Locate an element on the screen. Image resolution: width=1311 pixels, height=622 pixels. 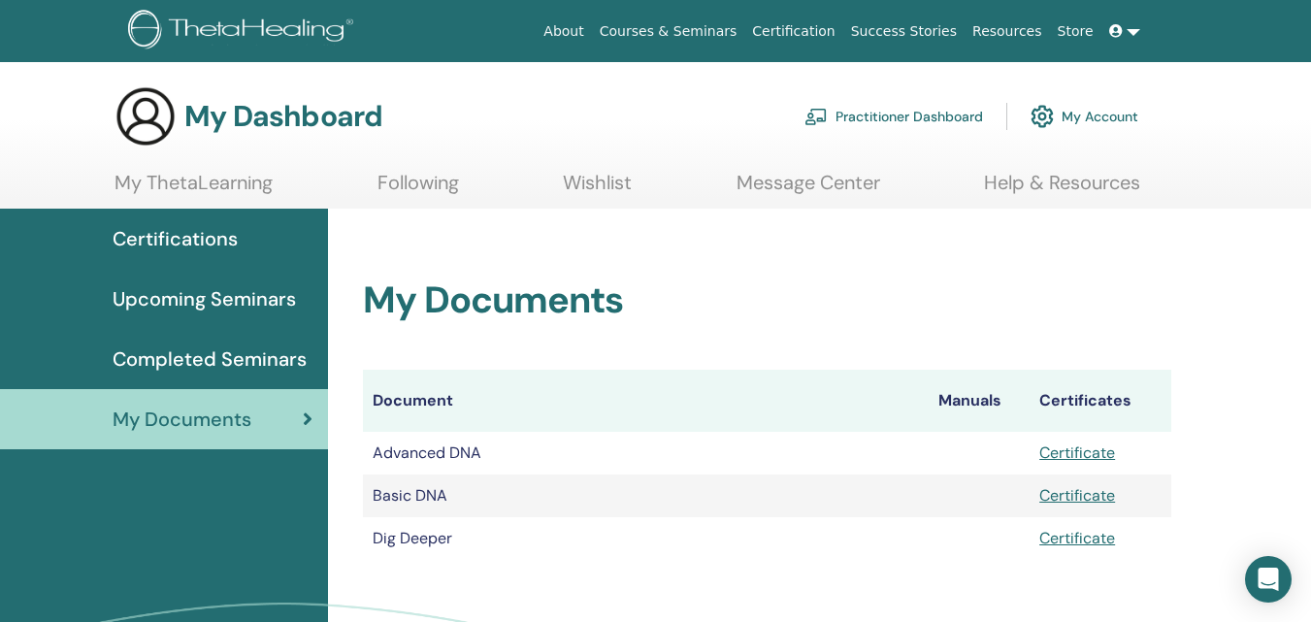
span: Certifications is located at coordinates (175, 239).